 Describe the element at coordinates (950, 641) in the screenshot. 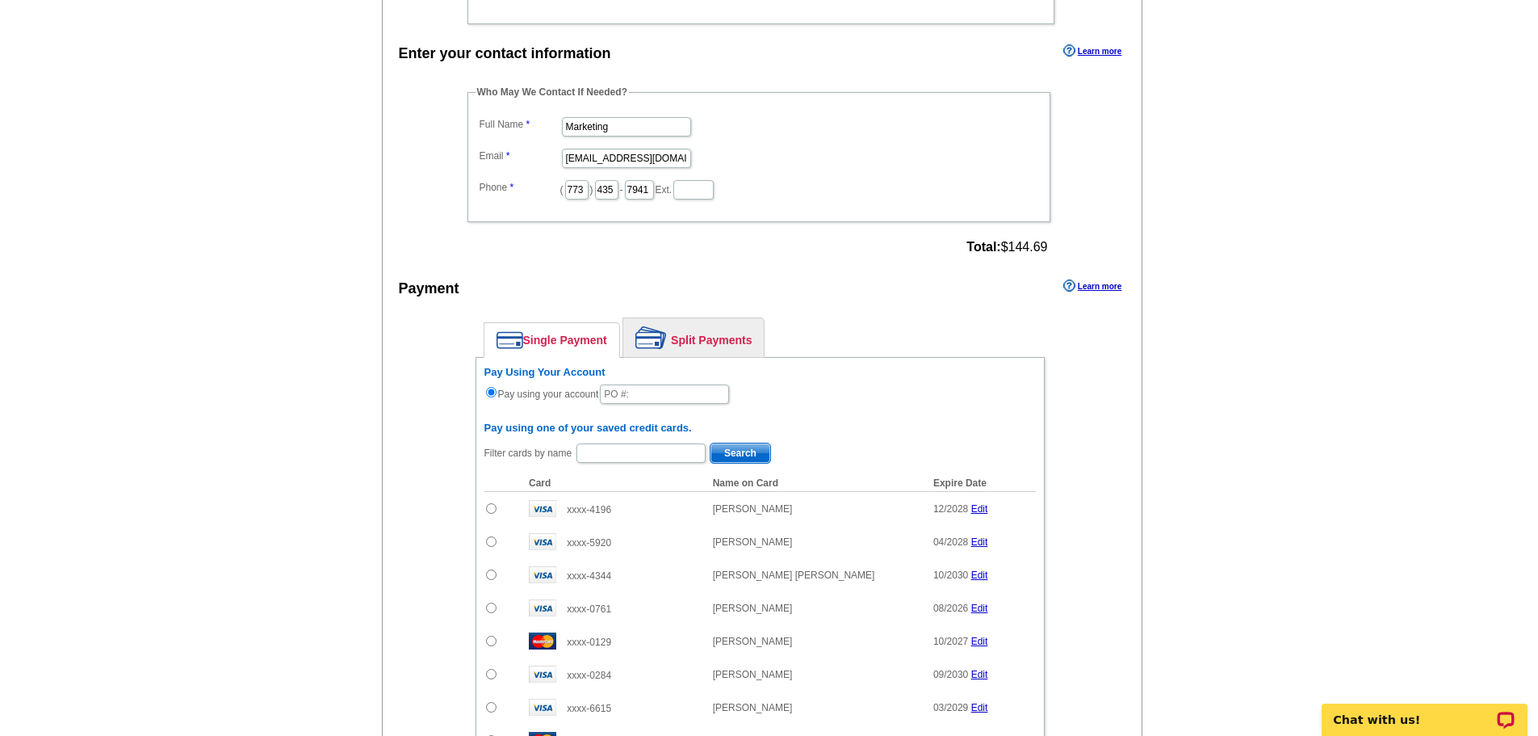

I see `span: 10/2027` at that location.